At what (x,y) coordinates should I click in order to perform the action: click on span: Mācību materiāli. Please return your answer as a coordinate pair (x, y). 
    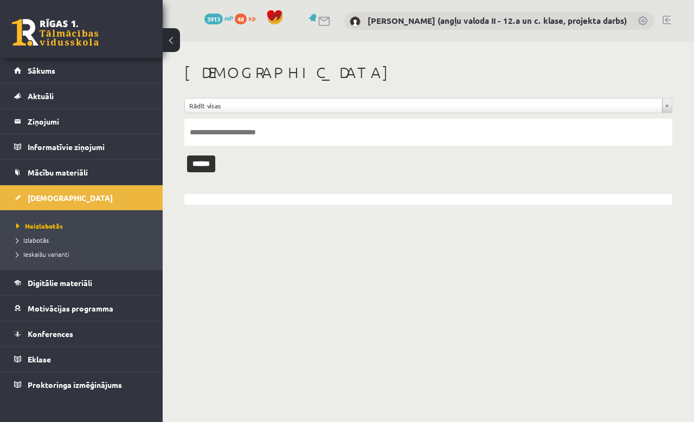
    Looking at the image, I should click on (57, 172).